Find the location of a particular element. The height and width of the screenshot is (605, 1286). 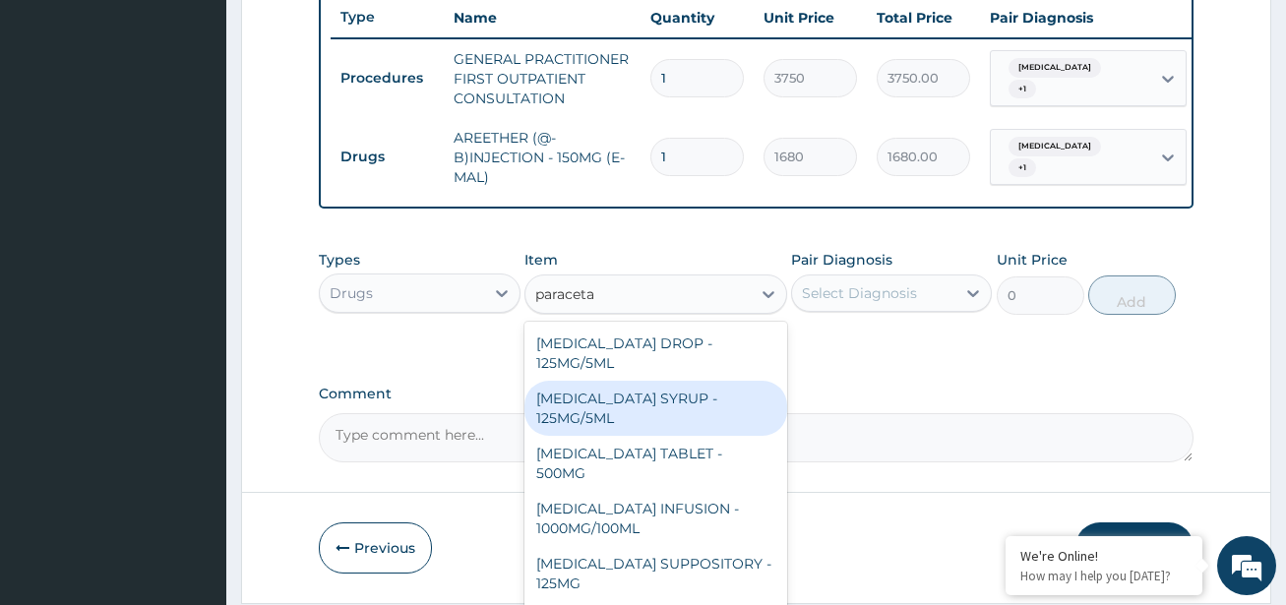

td: Drugs is located at coordinates (387, 156).